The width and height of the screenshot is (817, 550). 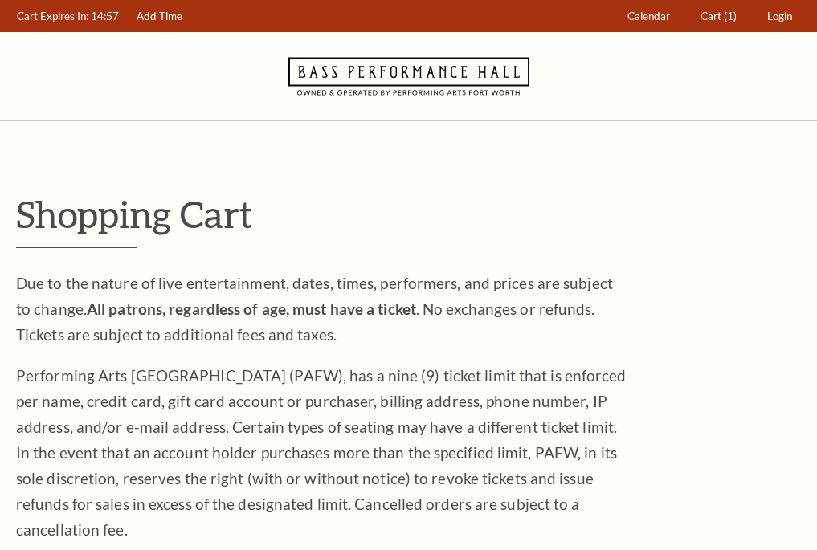 I want to click on span: Calendar, so click(x=648, y=16).